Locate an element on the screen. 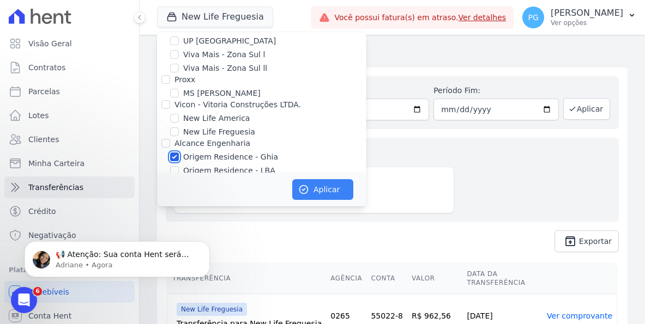 The image size is (645, 324). label: Alcance Engenharia is located at coordinates (212, 143).